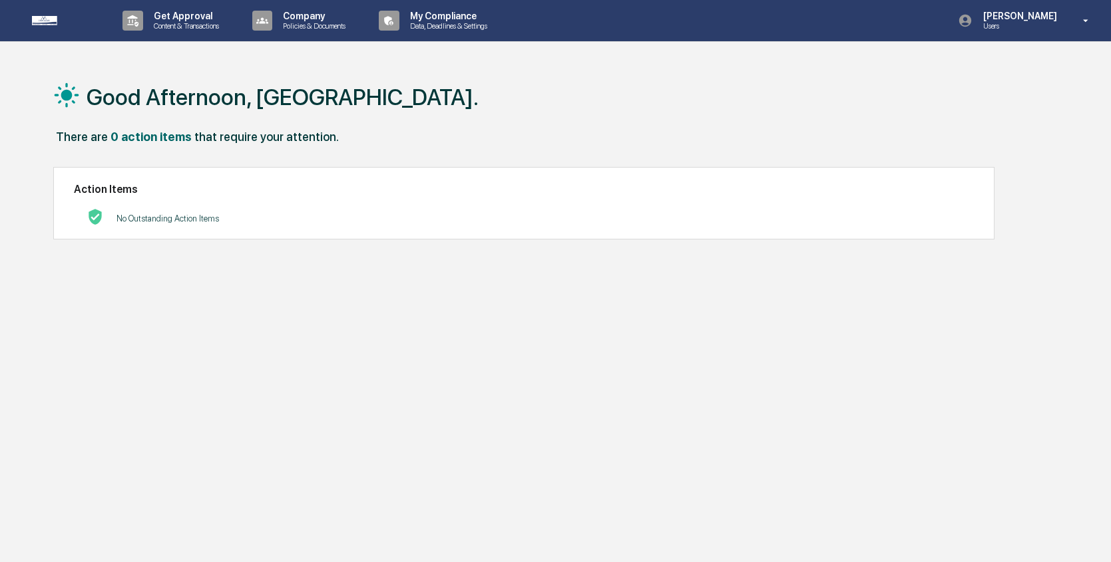 The width and height of the screenshot is (1111, 562). Describe the element at coordinates (82, 136) in the screenshot. I see `div: There are` at that location.